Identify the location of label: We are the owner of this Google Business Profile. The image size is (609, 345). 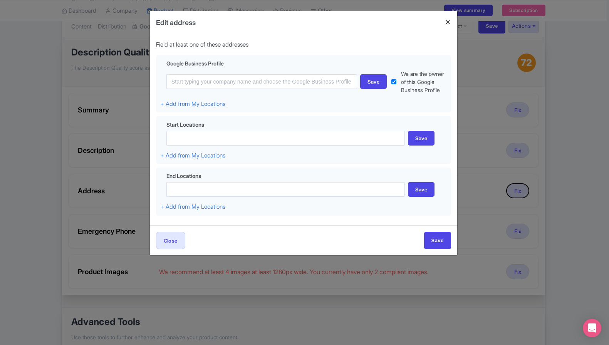
(424, 82).